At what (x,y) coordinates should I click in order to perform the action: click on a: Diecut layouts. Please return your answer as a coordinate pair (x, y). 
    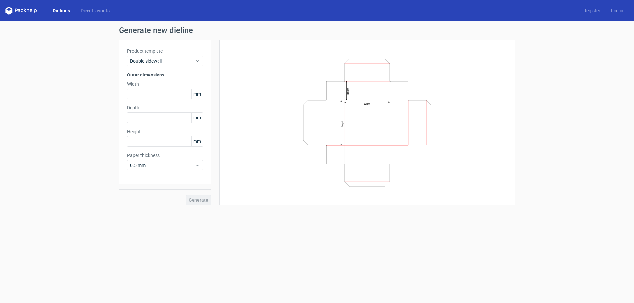
    Looking at the image, I should click on (95, 11).